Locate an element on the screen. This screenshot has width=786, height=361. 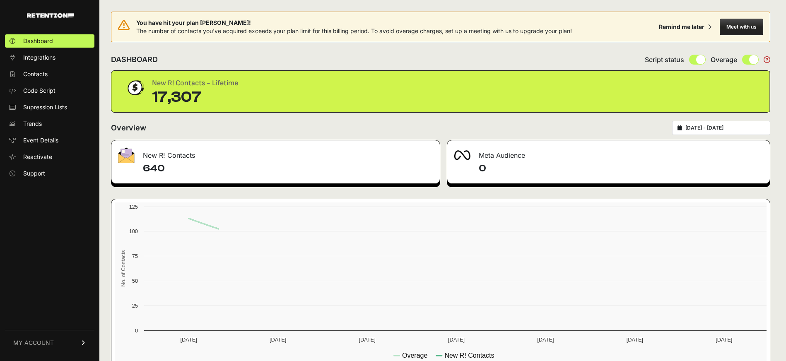
div: New R! Contacts is located at coordinates (275, 153).